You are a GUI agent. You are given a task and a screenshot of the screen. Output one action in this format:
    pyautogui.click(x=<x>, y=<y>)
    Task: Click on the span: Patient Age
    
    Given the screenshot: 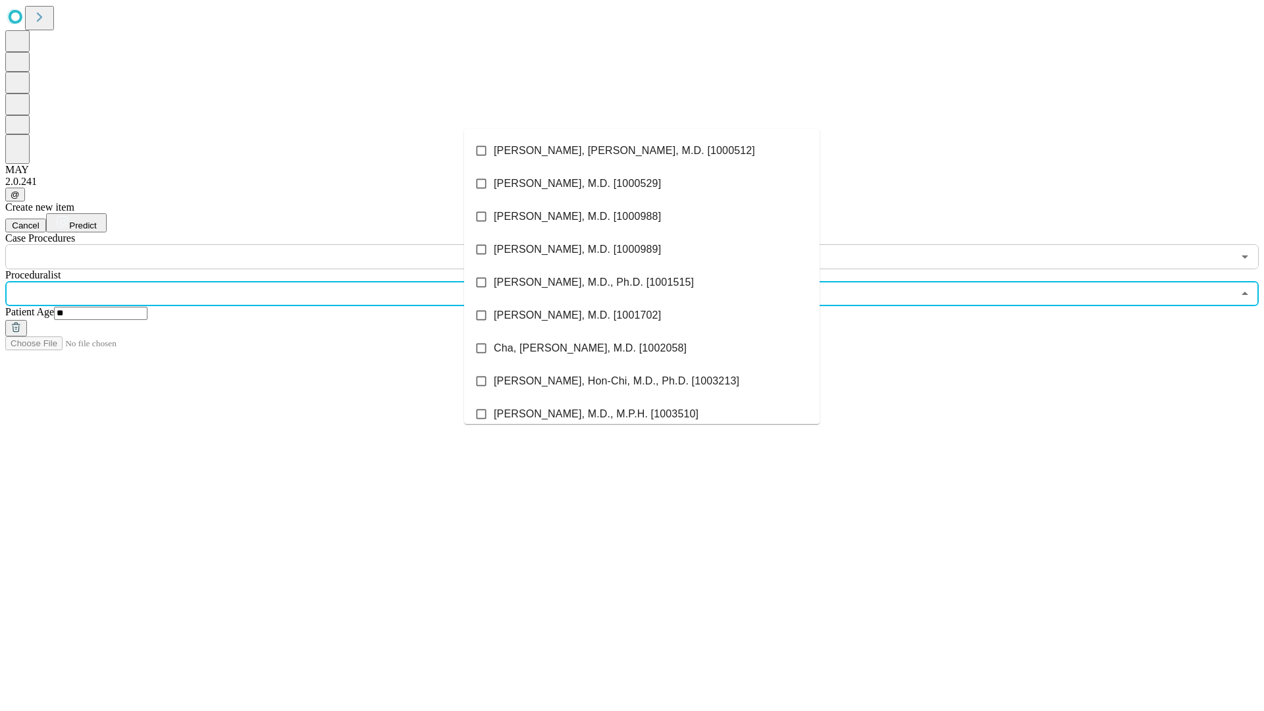 What is the action you would take?
    pyautogui.click(x=30, y=311)
    